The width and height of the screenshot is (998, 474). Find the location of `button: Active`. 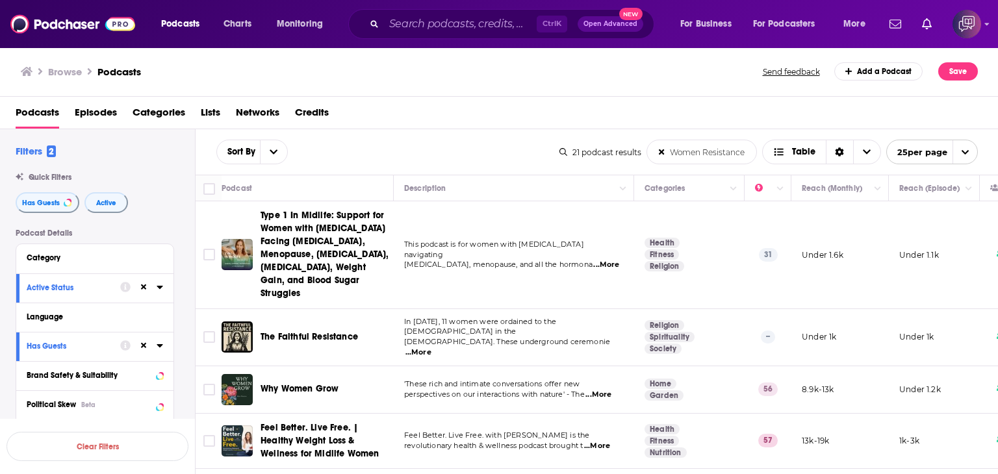

button: Active is located at coordinates (106, 203).